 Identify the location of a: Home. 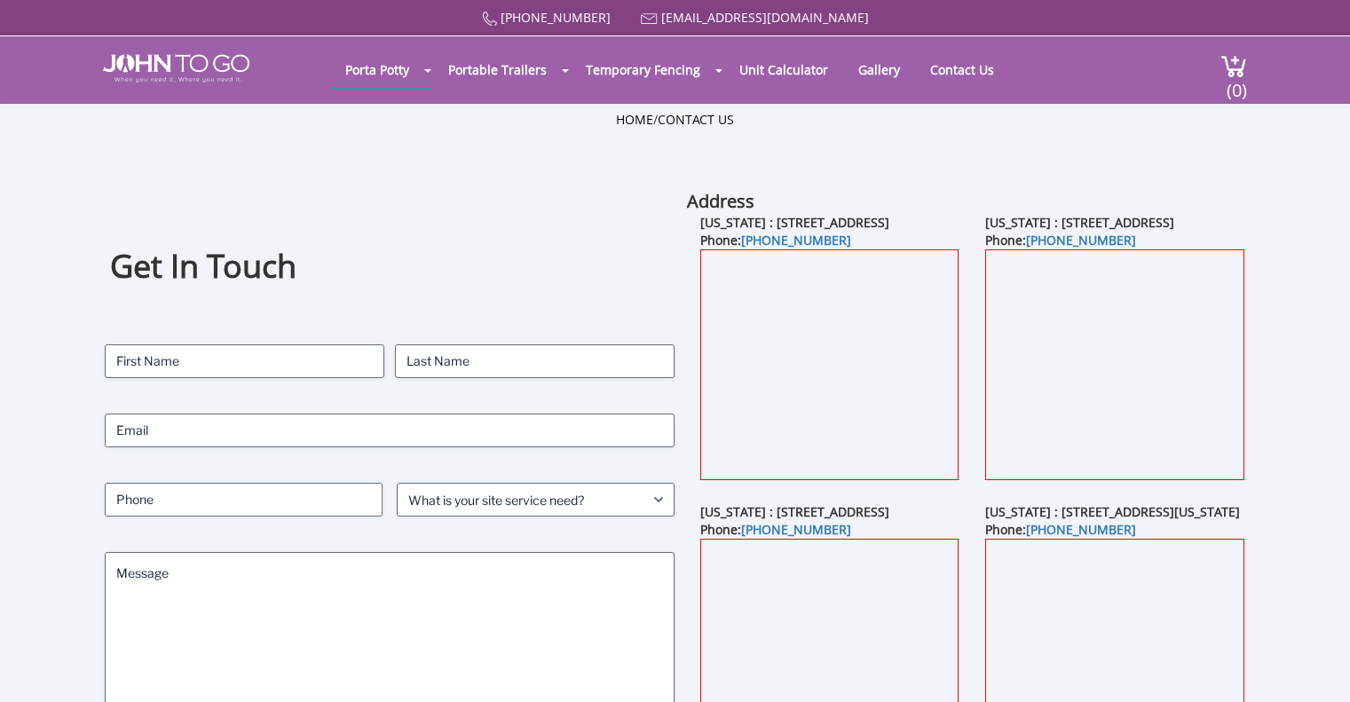
(635, 119).